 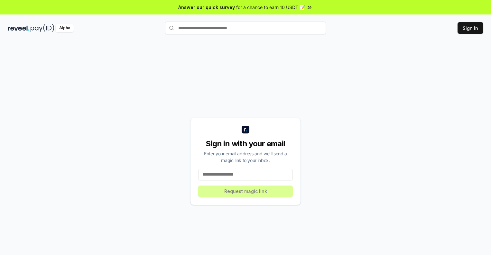 What do you see at coordinates (271, 7) in the screenshot?
I see `span: for a chance to earn 10 USDT 📝` at bounding box center [271, 7].